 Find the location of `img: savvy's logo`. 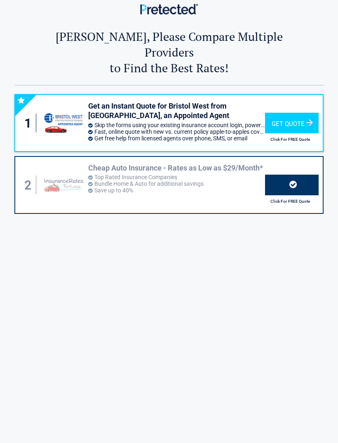

img: savvy's logo is located at coordinates (64, 123).